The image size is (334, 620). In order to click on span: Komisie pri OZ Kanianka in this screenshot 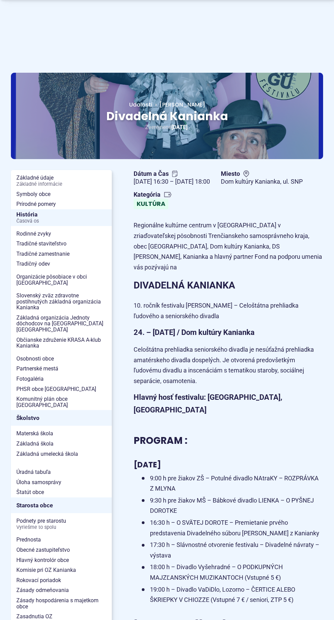, I will do `click(61, 570)`.